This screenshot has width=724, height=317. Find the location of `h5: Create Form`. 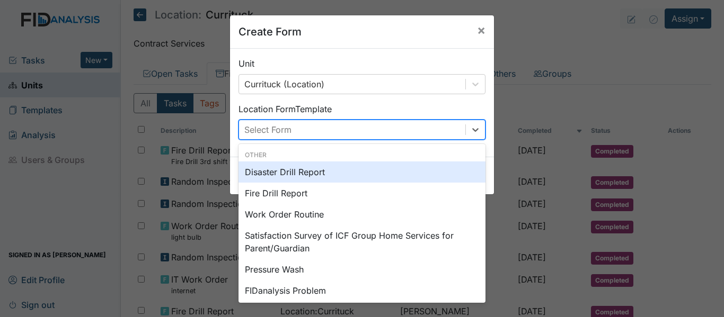

h5: Create Form is located at coordinates (270, 32).